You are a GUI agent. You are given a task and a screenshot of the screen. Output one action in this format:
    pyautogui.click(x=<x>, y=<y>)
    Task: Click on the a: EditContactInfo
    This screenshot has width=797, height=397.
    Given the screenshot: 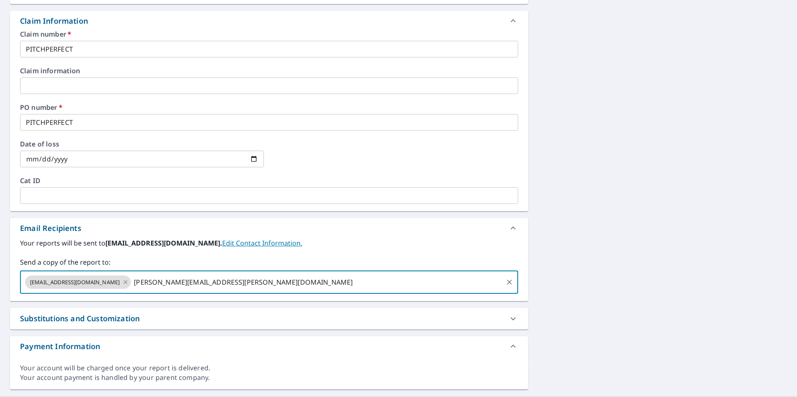 What is the action you would take?
    pyautogui.click(x=262, y=243)
    